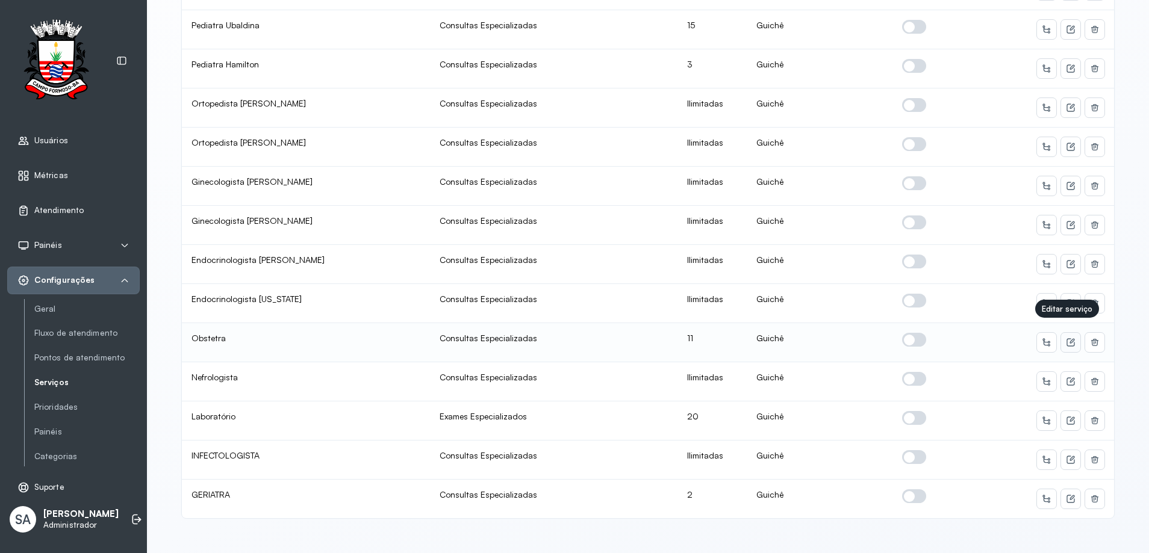  What do you see at coordinates (81, 525) in the screenshot?
I see `p: Administrador` at bounding box center [81, 525].